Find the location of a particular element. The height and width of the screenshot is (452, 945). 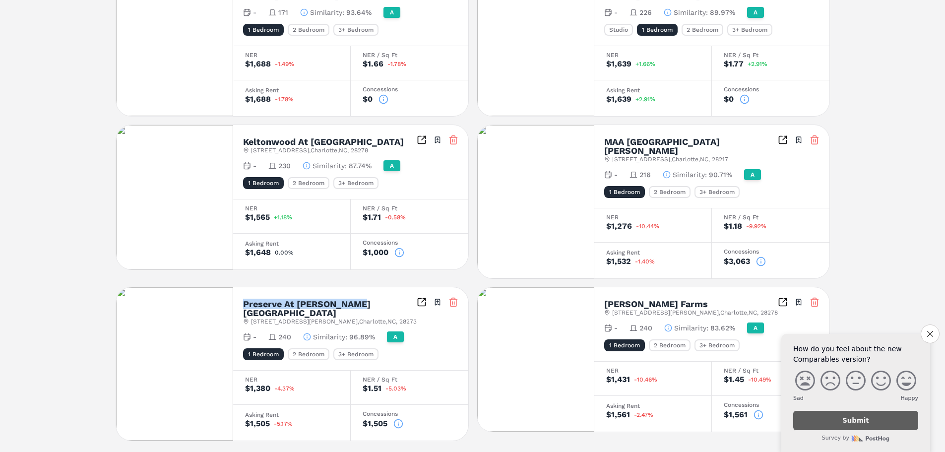

div: $1,565 is located at coordinates (258, 217).